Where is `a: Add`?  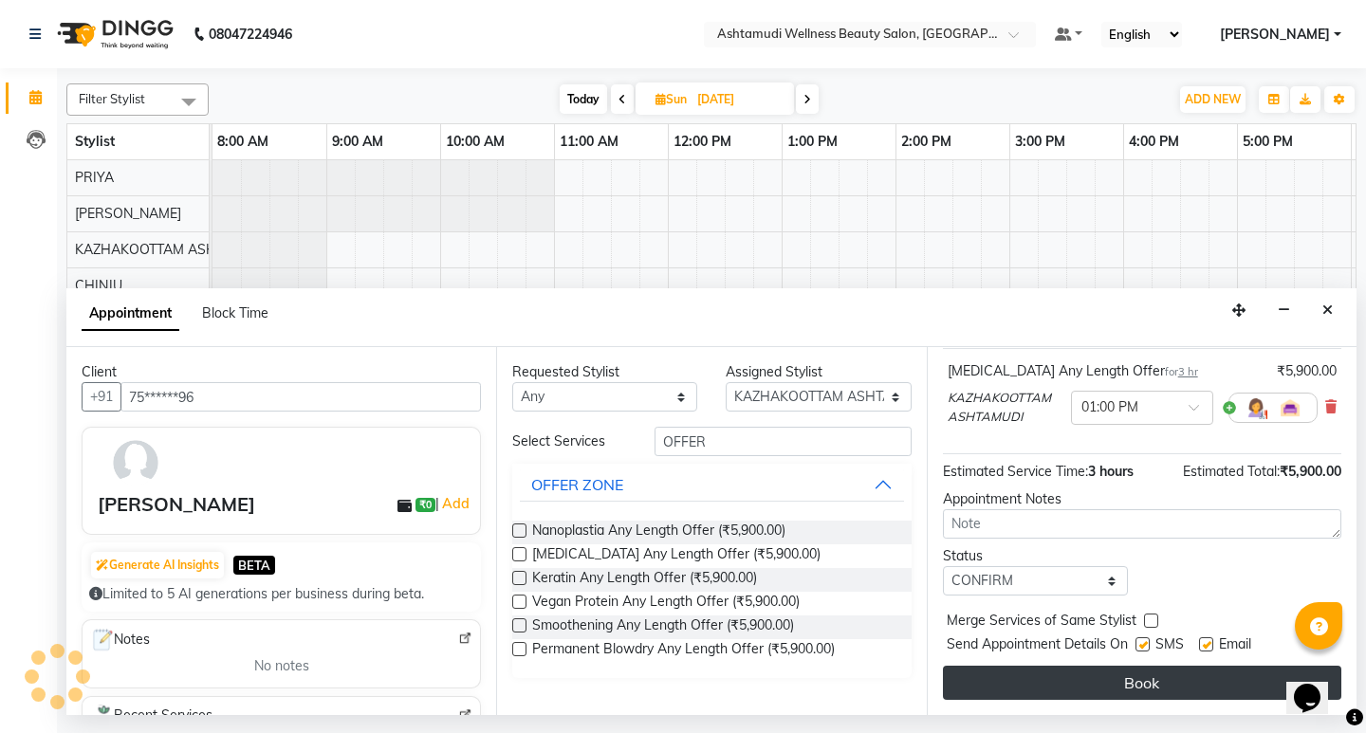 a: Add is located at coordinates (455, 504).